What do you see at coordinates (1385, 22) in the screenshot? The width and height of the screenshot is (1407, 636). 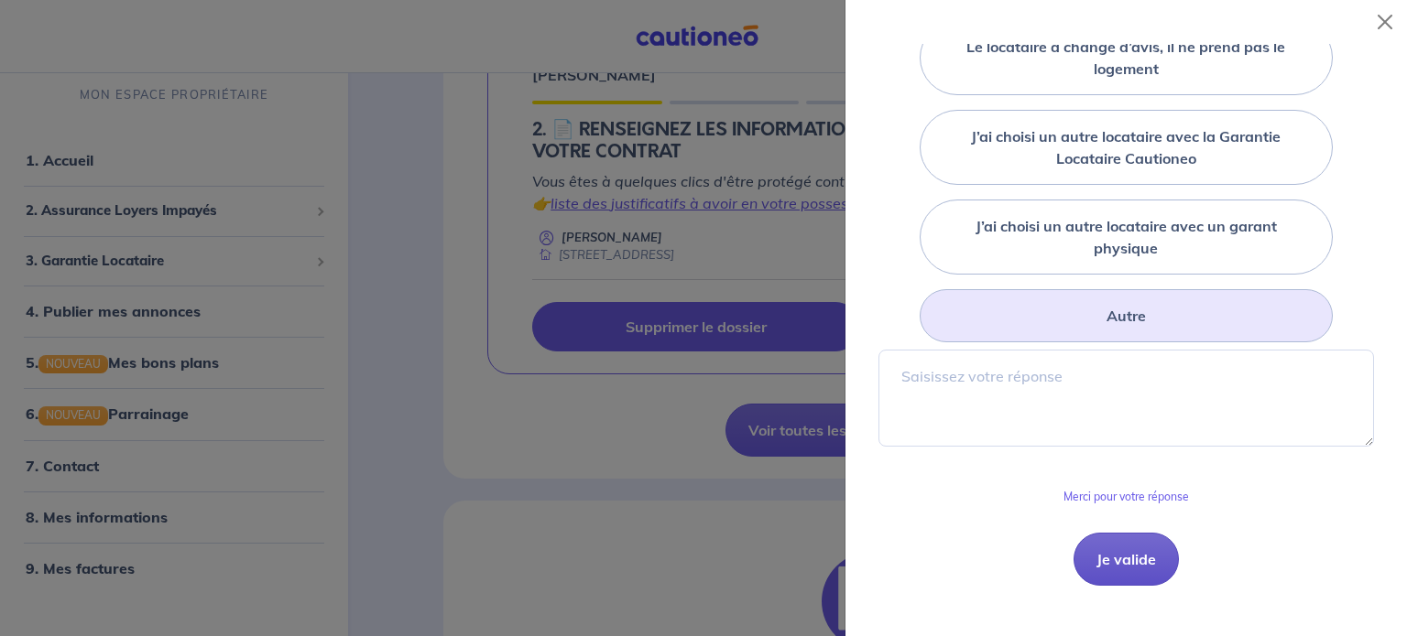 I see `button: Close` at bounding box center [1385, 22].